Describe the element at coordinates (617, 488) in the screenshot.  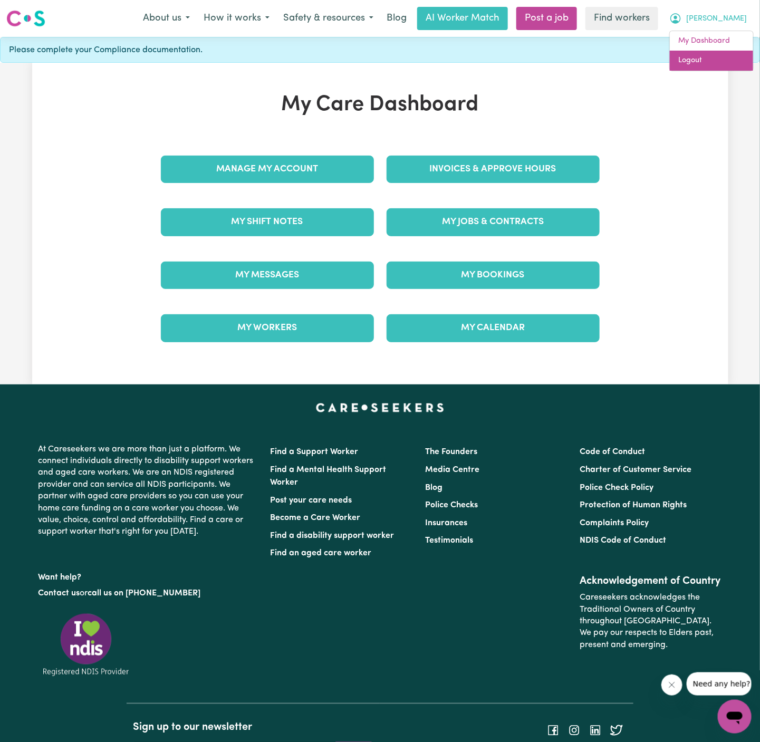
I see `a: Police Check Policy` at that location.